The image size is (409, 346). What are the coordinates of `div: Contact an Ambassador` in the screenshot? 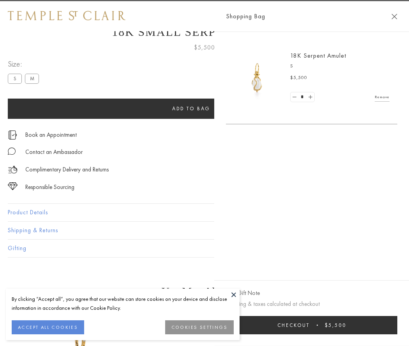 It's located at (54, 152).